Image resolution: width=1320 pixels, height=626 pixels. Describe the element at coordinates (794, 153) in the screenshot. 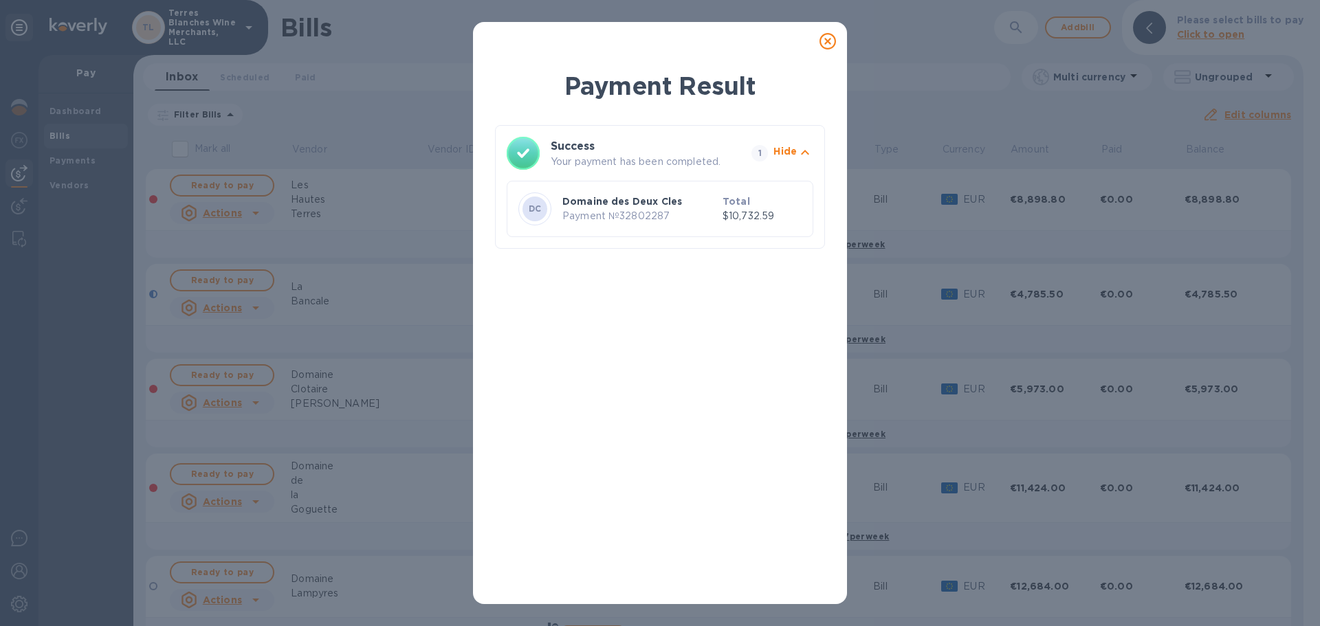

I see `button: Hide` at that location.